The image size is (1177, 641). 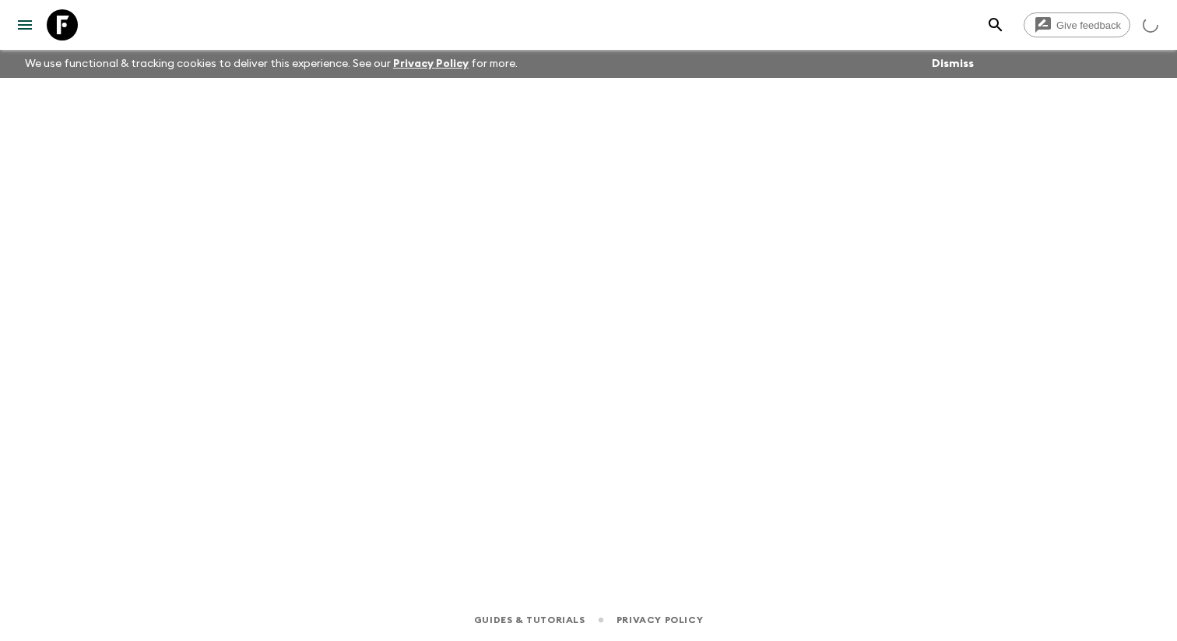 I want to click on button: Dismiss, so click(x=953, y=64).